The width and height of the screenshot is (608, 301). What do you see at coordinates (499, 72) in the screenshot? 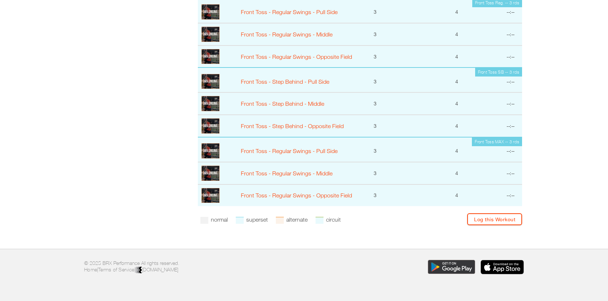
I see `td: Front Toss SB -- 3 rds` at bounding box center [499, 72].